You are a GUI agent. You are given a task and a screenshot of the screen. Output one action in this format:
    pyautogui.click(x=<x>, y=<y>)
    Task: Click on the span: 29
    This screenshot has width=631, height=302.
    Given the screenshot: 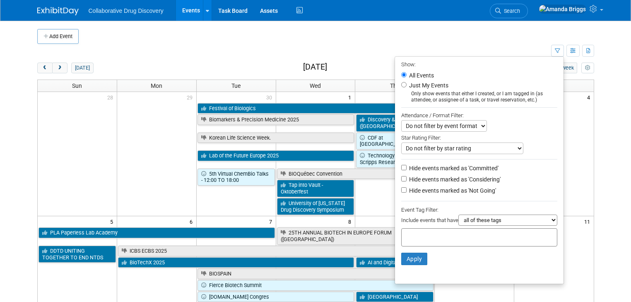 What is the action you would take?
    pyautogui.click(x=191, y=97)
    